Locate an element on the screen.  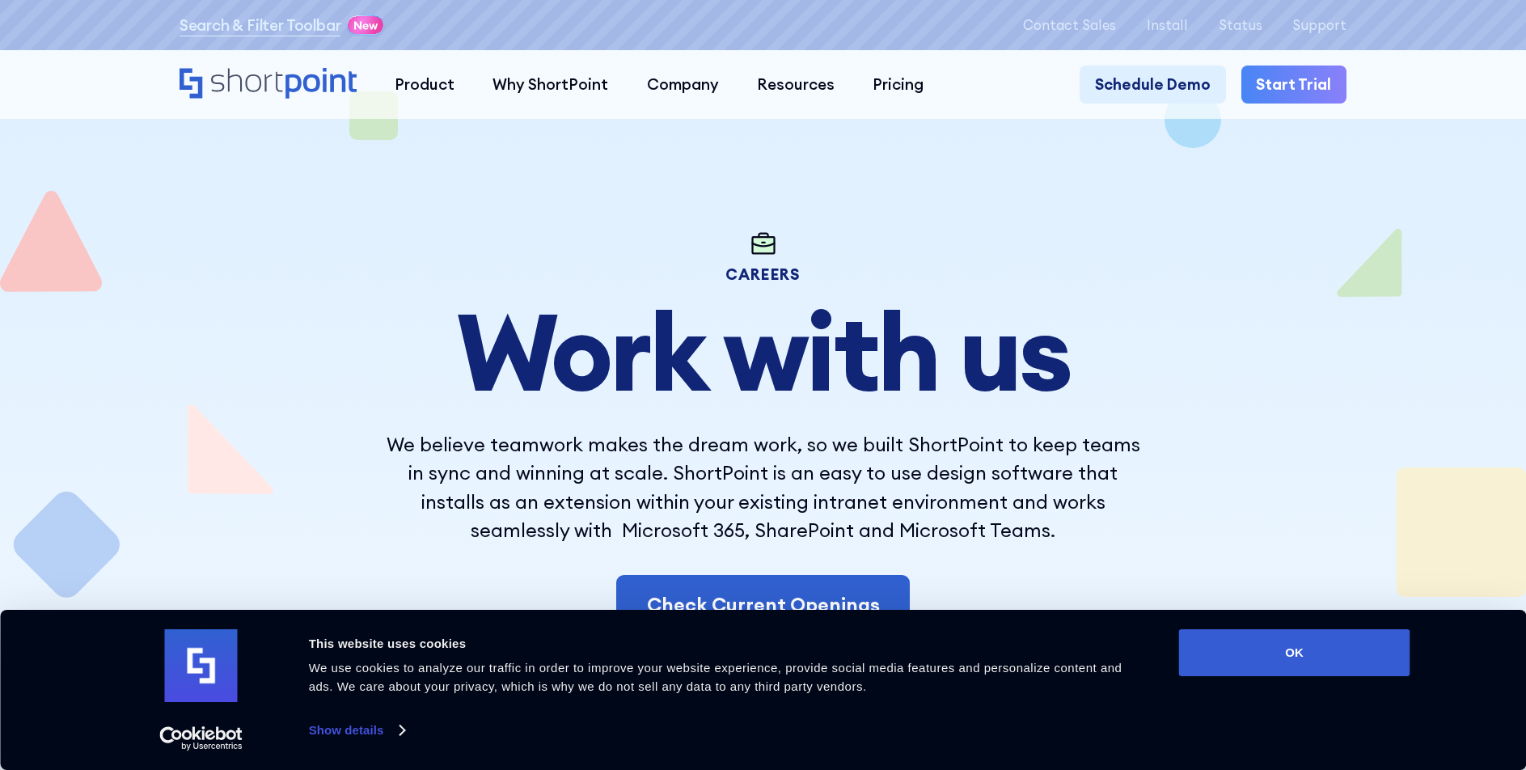
div: Resources is located at coordinates (796, 84).